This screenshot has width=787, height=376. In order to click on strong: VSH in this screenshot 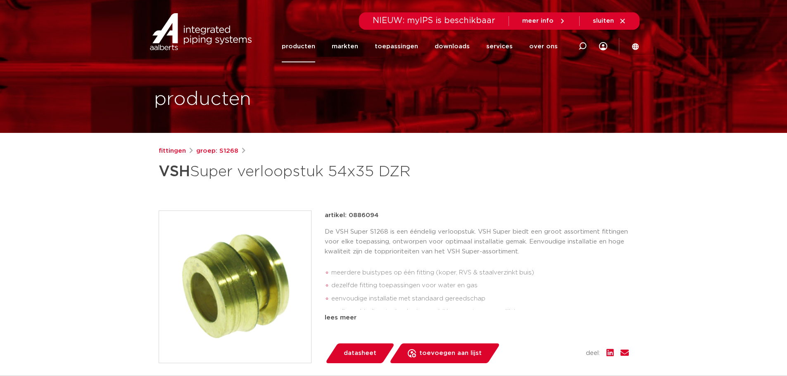, I will do `click(174, 172)`.